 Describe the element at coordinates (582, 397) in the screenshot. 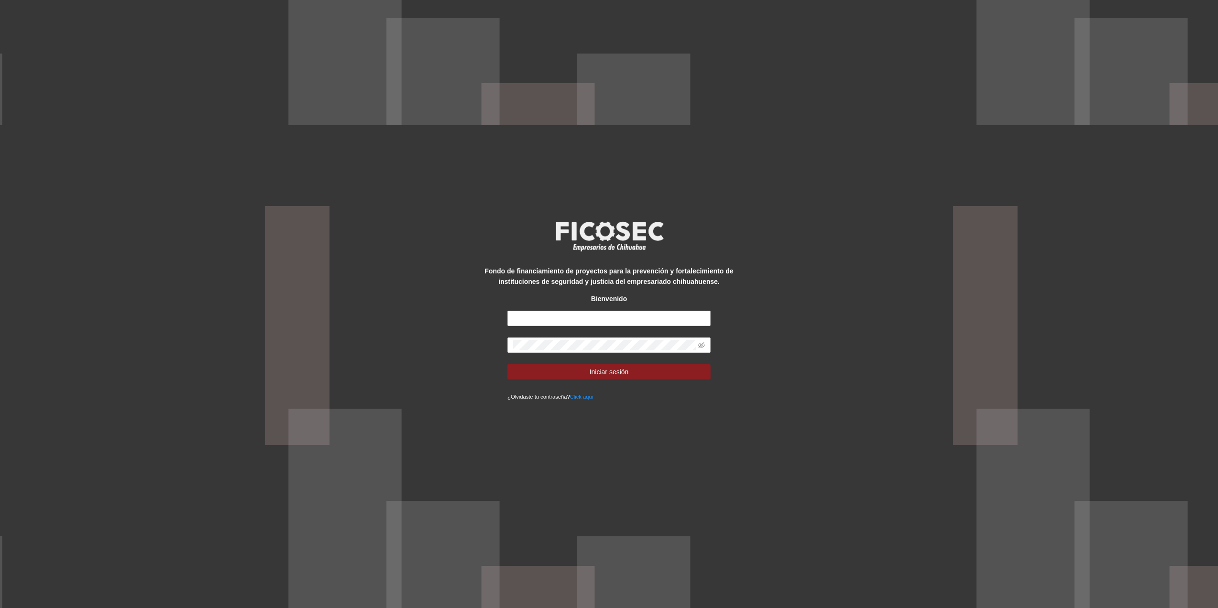

I see `a: Click aqui` at that location.